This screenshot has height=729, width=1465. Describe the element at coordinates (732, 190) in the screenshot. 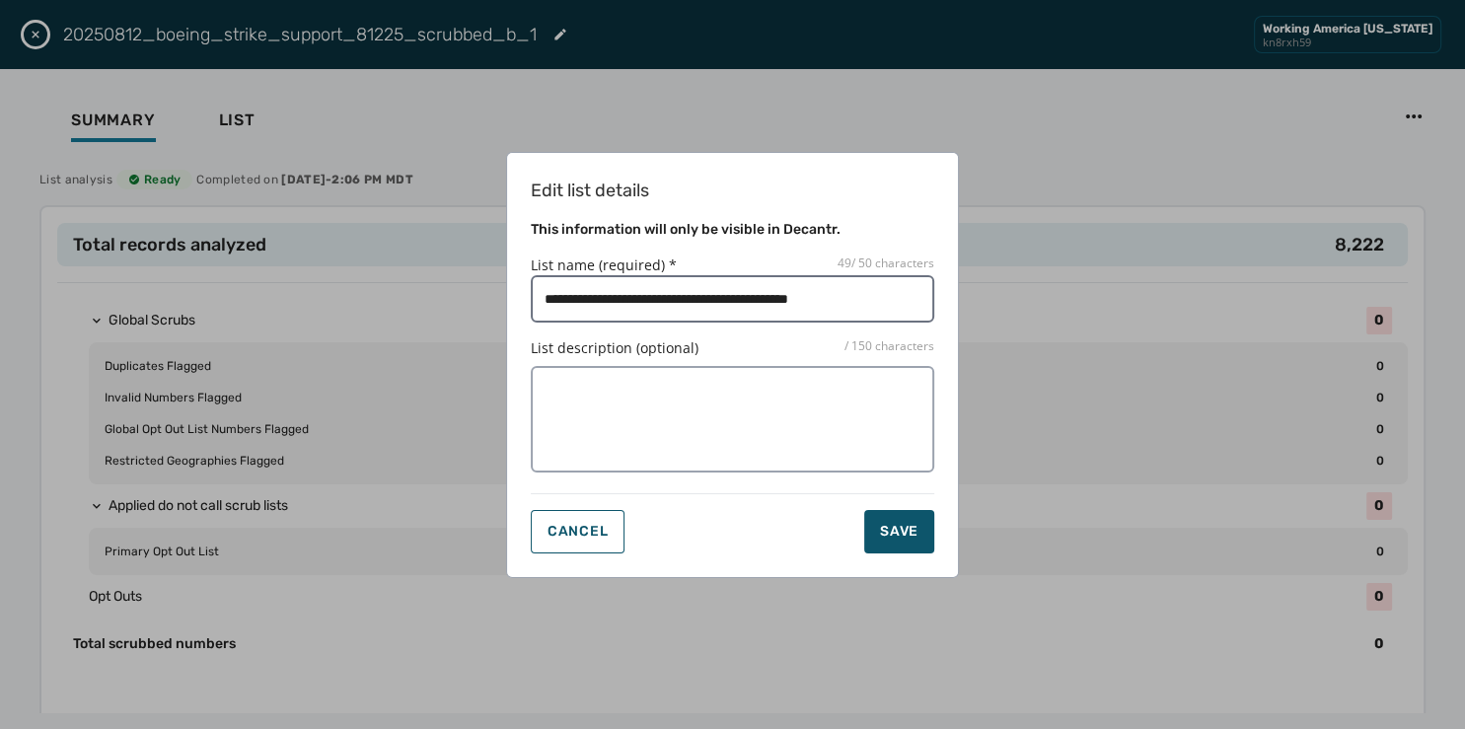

I see `h1: Edit list details` at that location.